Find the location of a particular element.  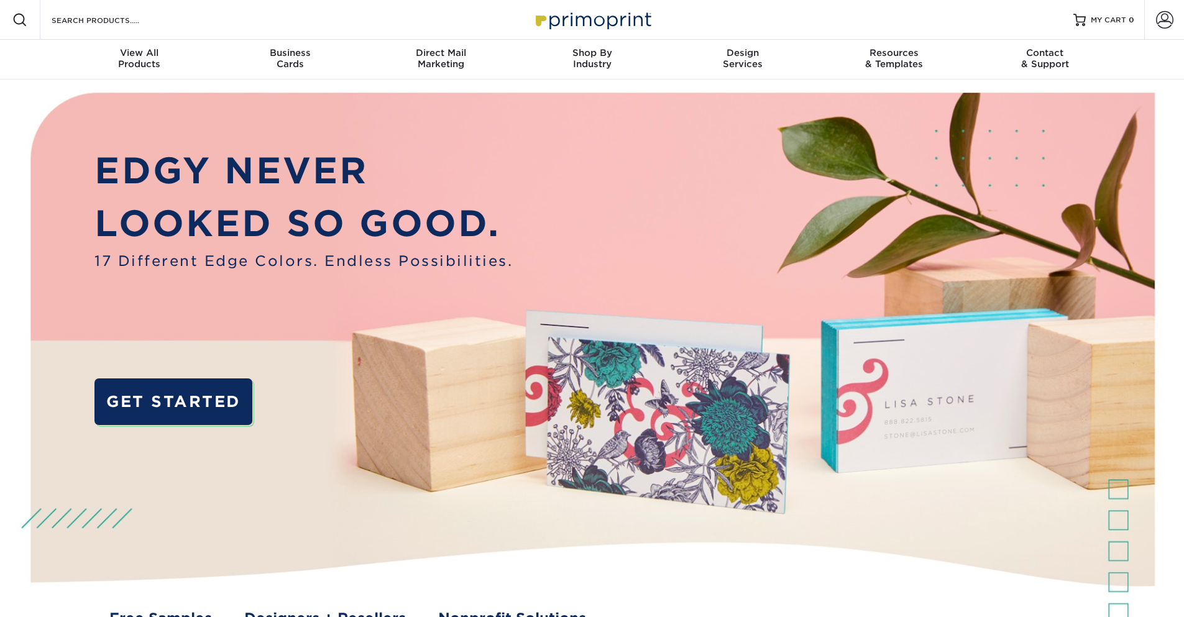

a: Shop ByIndustry is located at coordinates (592, 60).